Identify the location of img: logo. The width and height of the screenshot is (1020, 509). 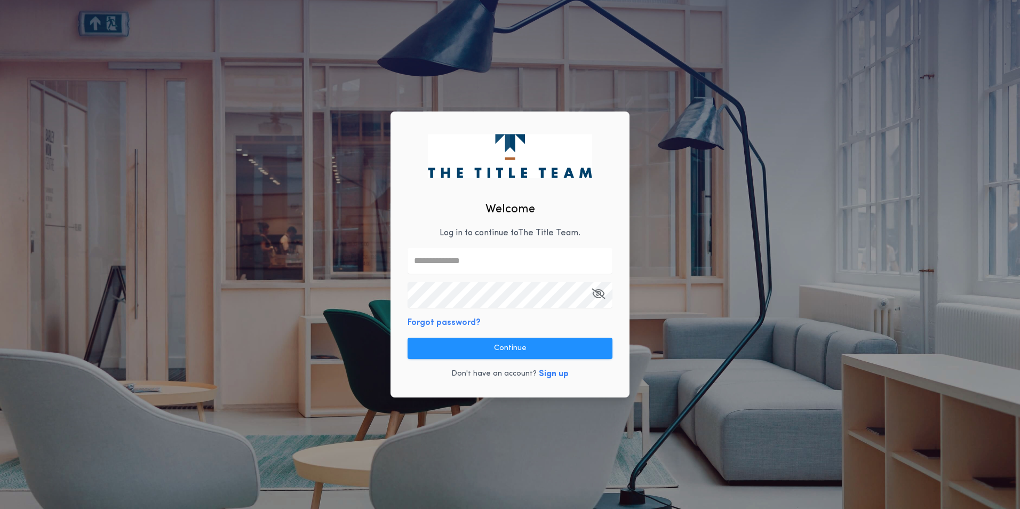
(509, 156).